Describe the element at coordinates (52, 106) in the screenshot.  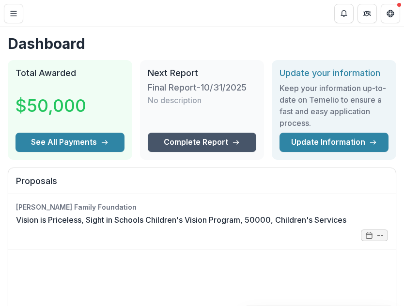
I see `h3: $50,000` at that location.